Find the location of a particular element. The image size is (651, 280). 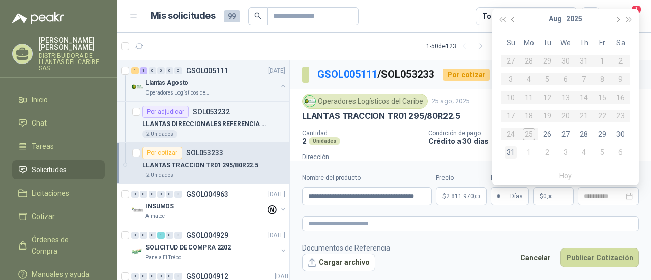

div: 31 is located at coordinates (510, 152).